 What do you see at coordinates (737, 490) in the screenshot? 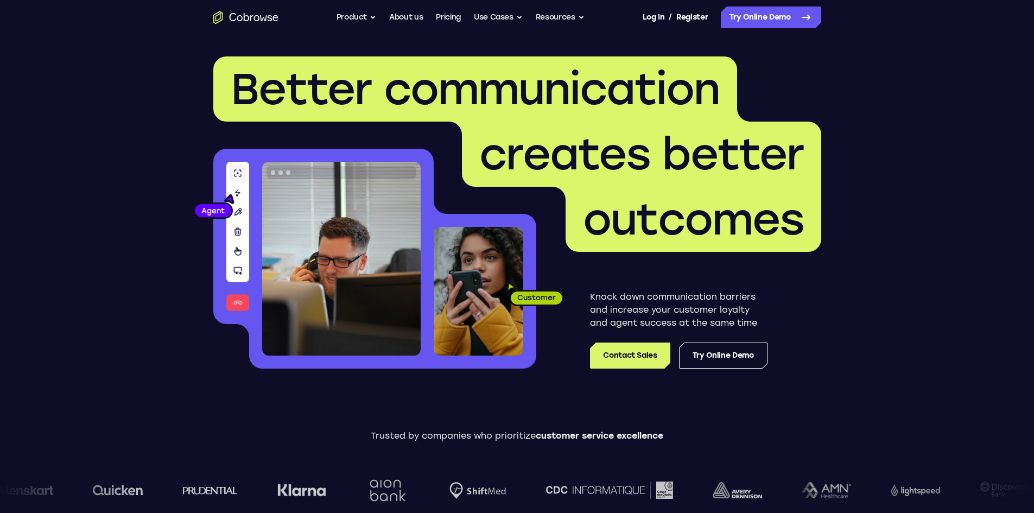
I see `img: avery-dennison` at bounding box center [737, 490].